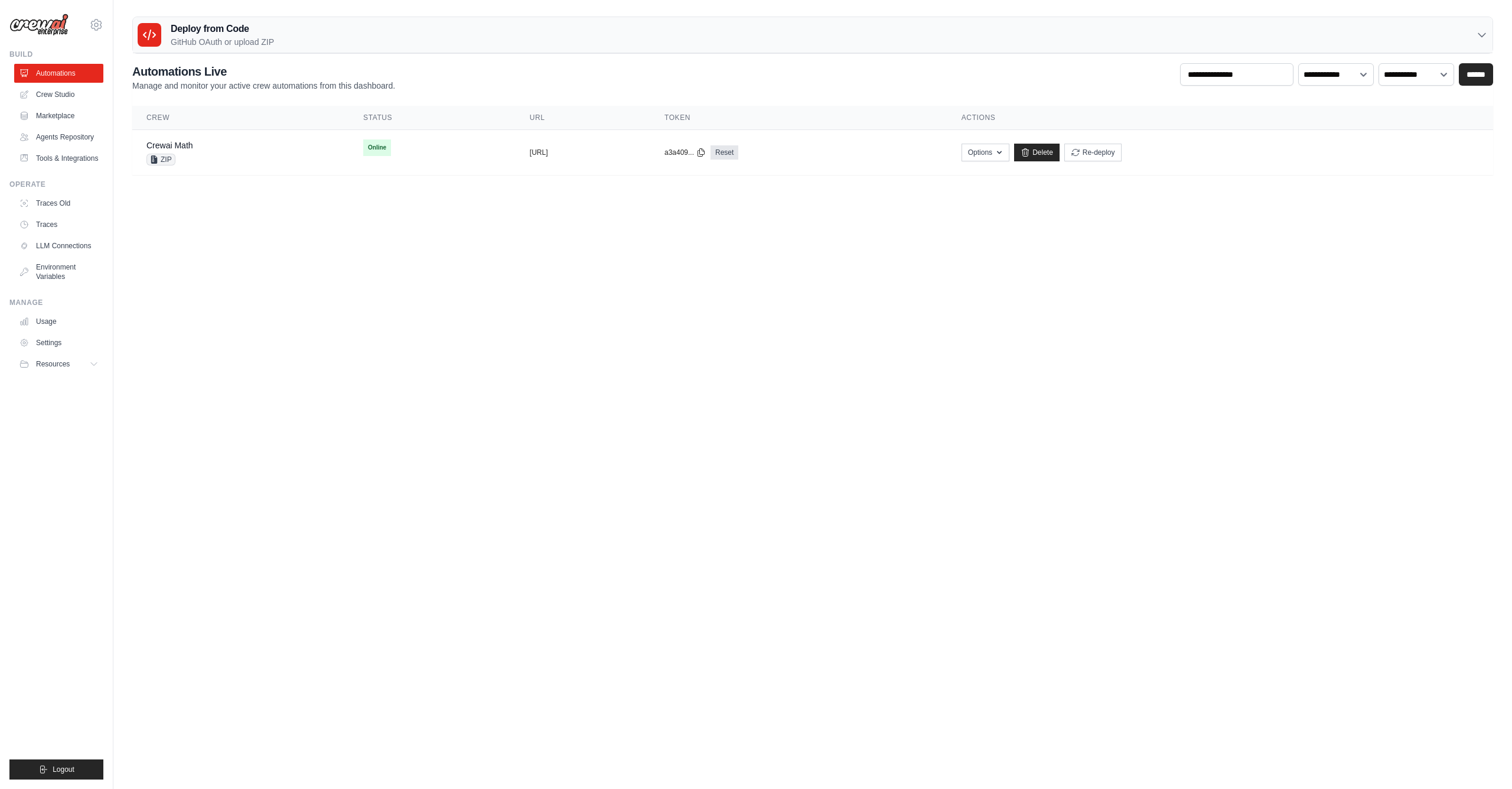 This screenshot has height=789, width=1512. Describe the element at coordinates (58, 322) in the screenshot. I see `a: Usage` at that location.